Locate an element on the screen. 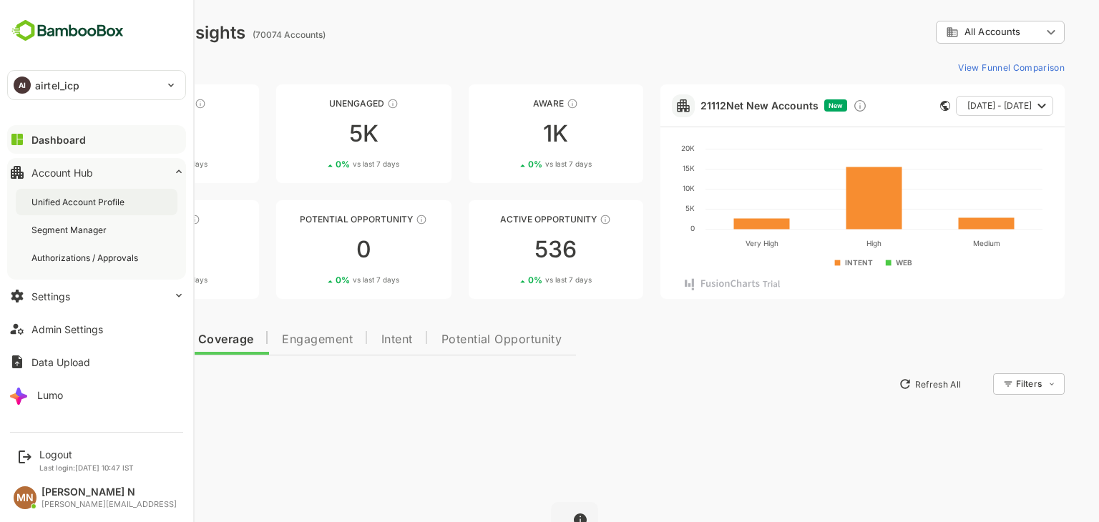 Image resolution: width=1099 pixels, height=522 pixels. div: Segment Manager is located at coordinates (70, 230).